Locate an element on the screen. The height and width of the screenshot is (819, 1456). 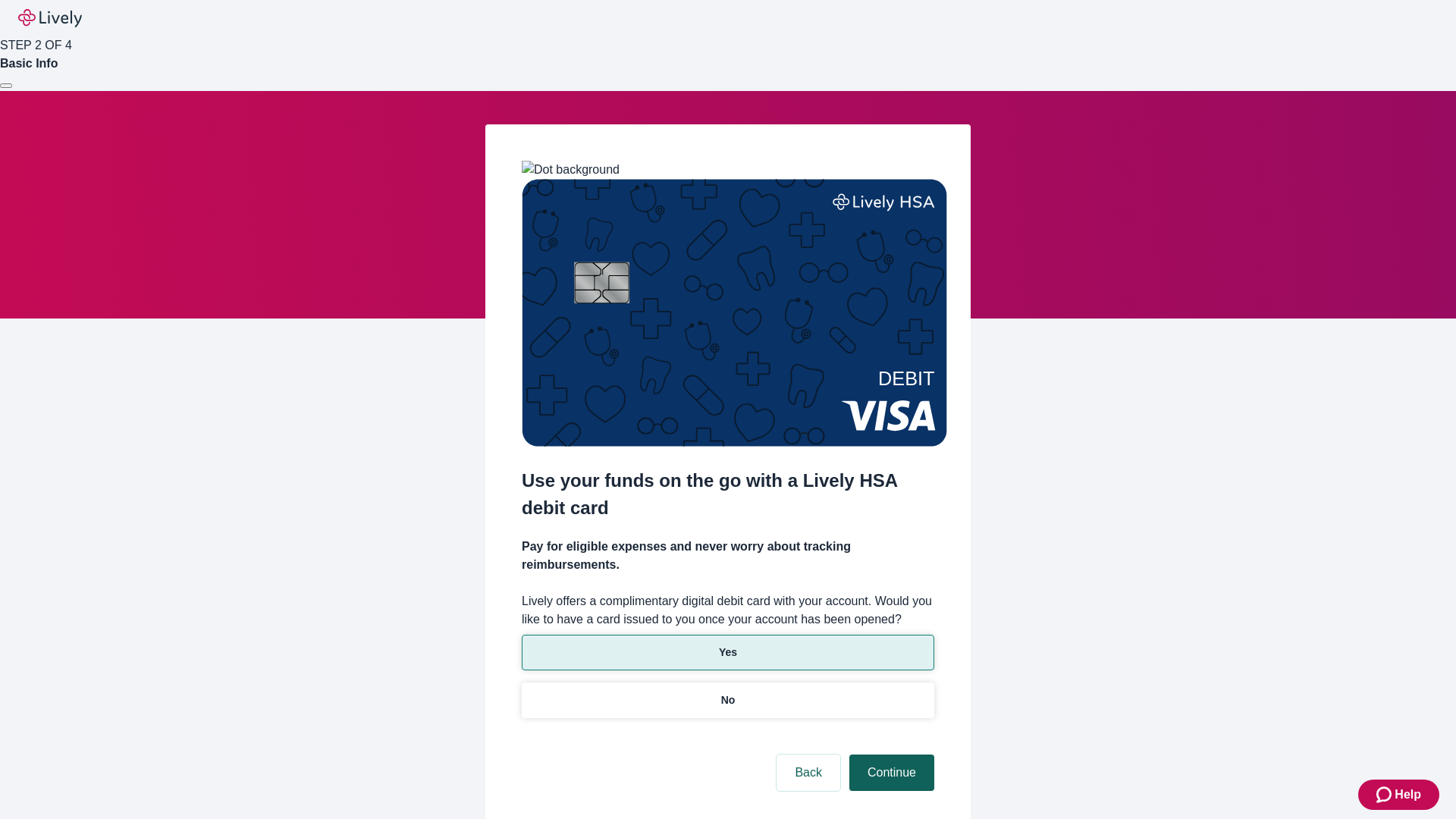
button: Continue is located at coordinates (892, 772).